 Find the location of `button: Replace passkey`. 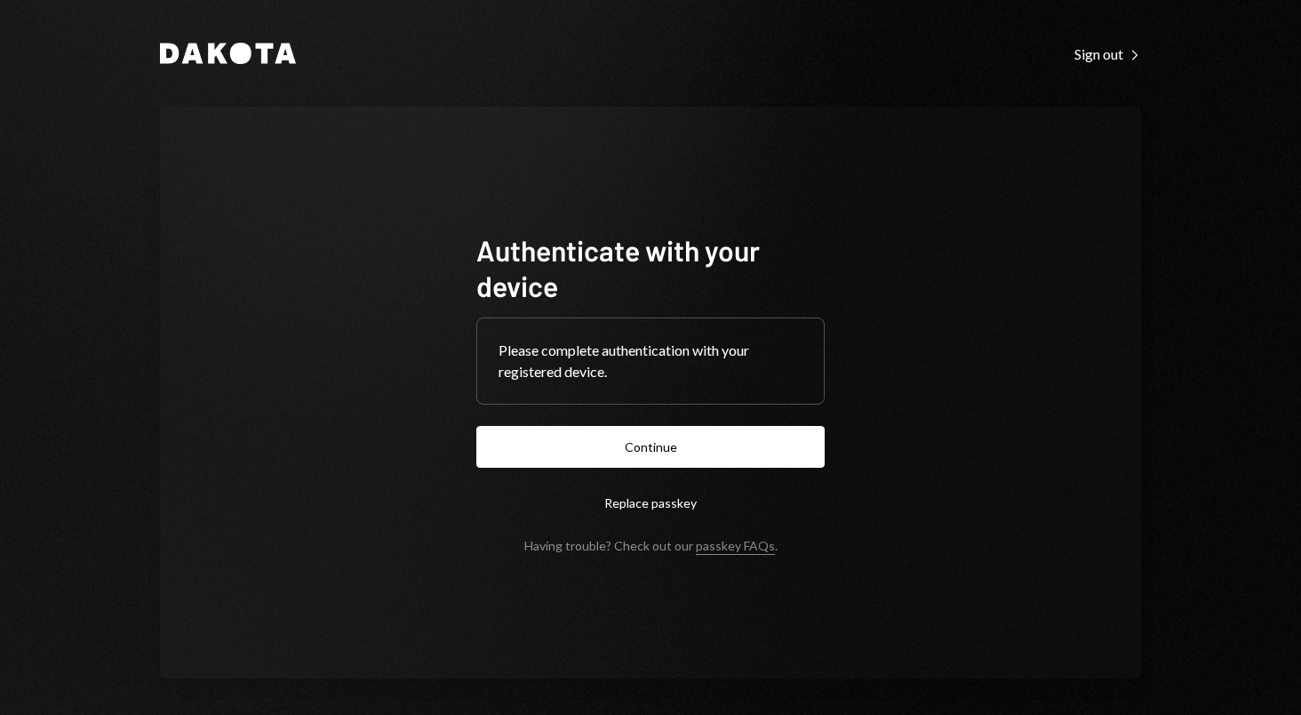

button: Replace passkey is located at coordinates (651, 502).